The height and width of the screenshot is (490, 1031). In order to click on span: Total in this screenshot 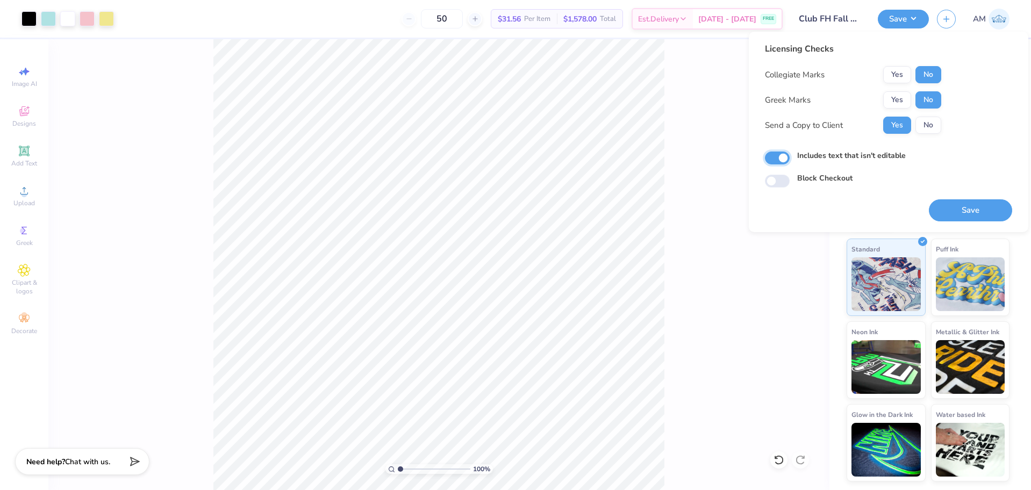, I will do `click(608, 19)`.